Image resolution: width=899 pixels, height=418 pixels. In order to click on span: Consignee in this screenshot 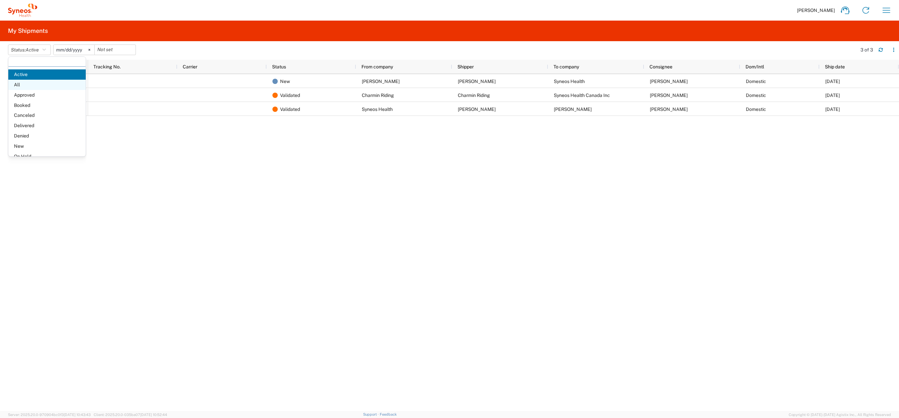, I will do `click(661, 67)`.